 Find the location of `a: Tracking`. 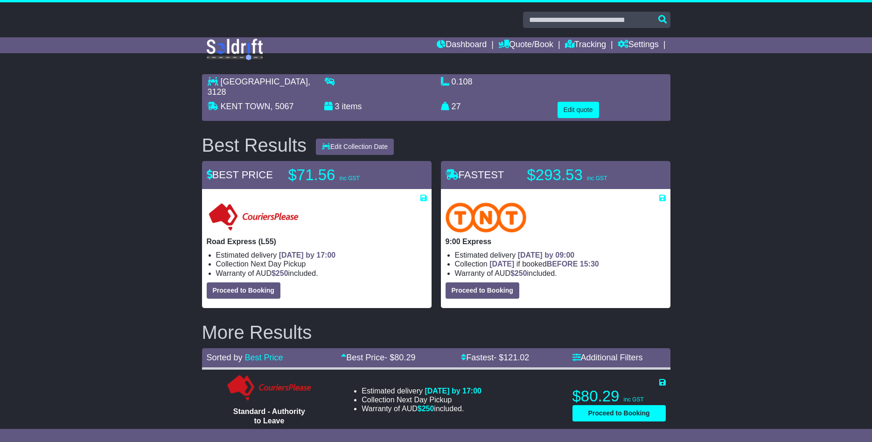

a: Tracking is located at coordinates (586, 45).